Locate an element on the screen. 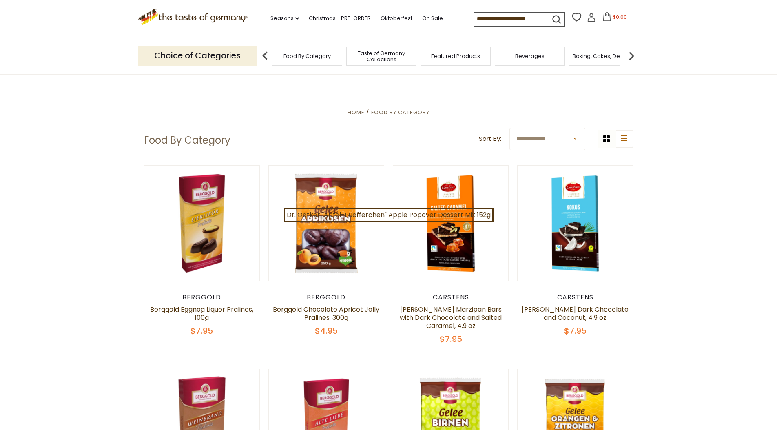  a: Berggold Eggnog Liquor Pralines, 100g is located at coordinates (201, 313).